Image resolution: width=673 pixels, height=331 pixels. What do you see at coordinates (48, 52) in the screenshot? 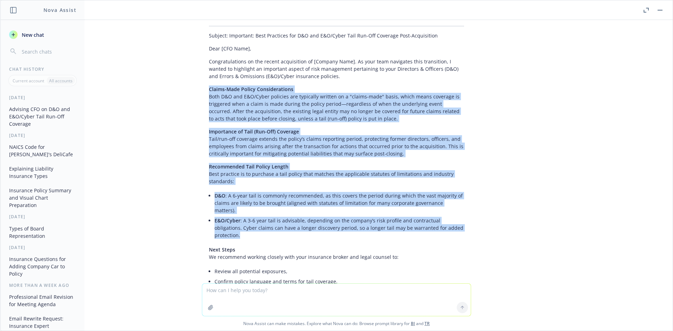
I see `input: Search chats` at bounding box center [48, 52].